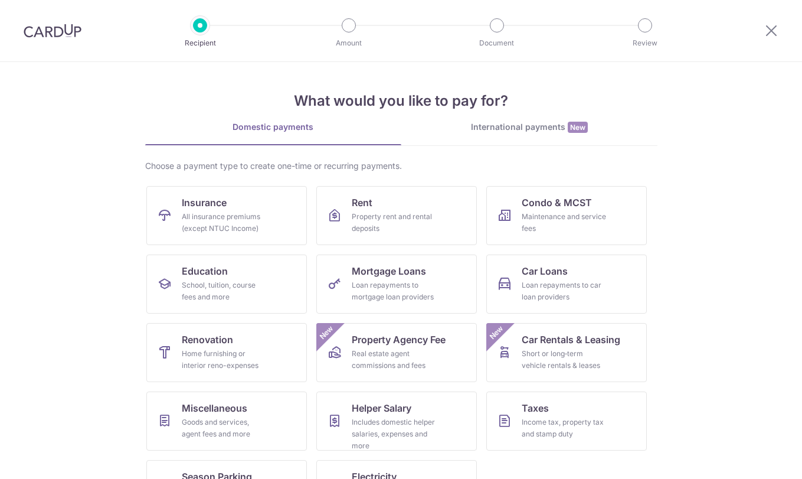  Describe the element at coordinates (564, 291) in the screenshot. I see `div: Loan repayments to car loan providers` at that location.